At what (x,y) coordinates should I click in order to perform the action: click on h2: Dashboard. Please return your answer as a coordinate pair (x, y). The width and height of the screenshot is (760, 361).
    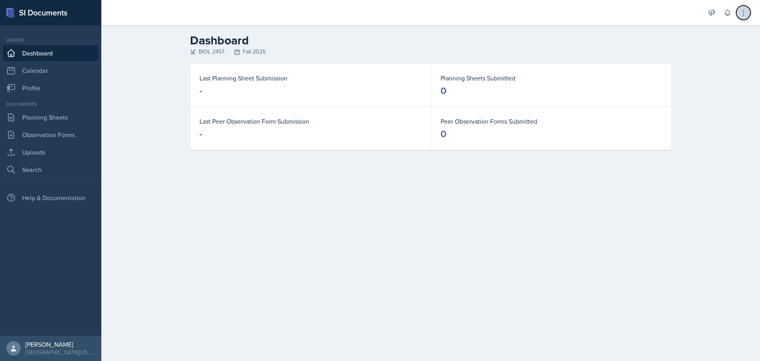
    Looking at the image, I should click on (431, 40).